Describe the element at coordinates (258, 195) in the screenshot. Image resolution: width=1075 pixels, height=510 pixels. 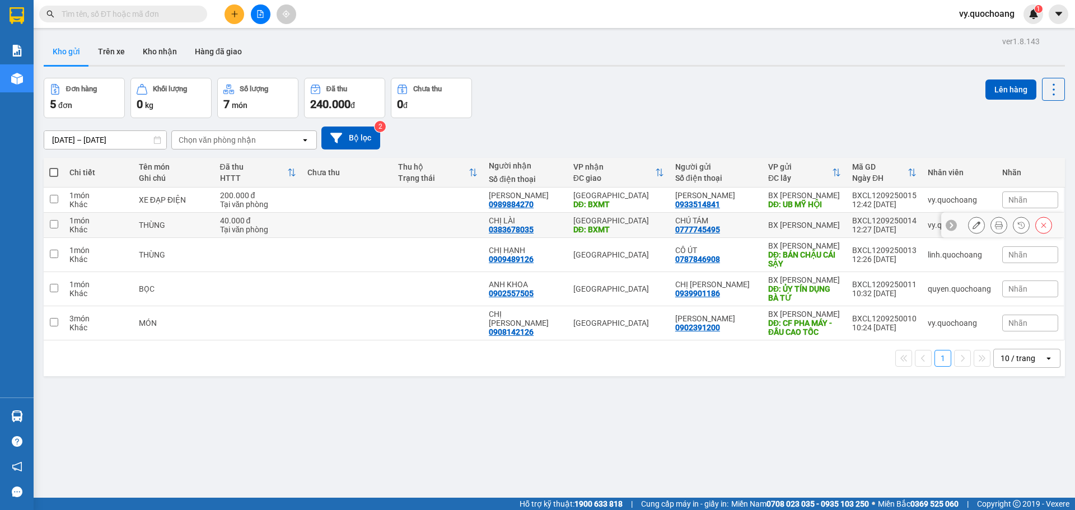
I see `div: 200.000 đ` at that location.